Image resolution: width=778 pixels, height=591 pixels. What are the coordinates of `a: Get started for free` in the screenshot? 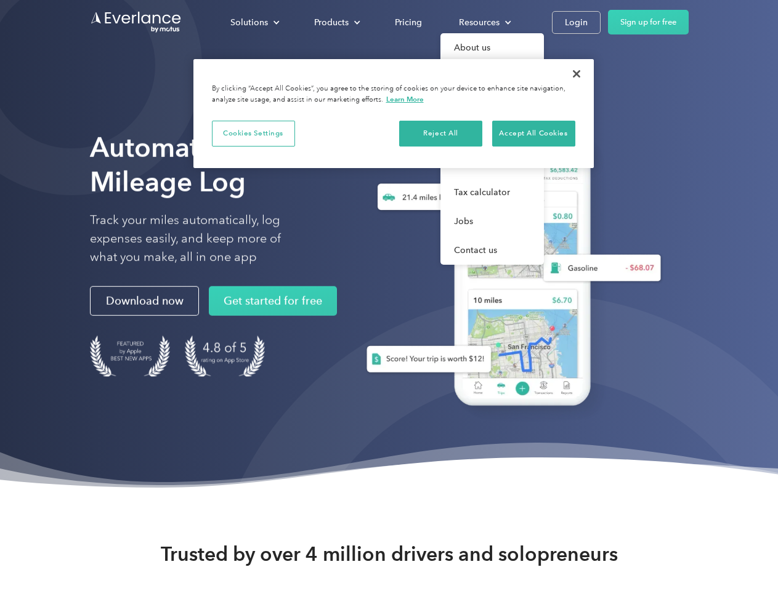 It's located at (273, 301).